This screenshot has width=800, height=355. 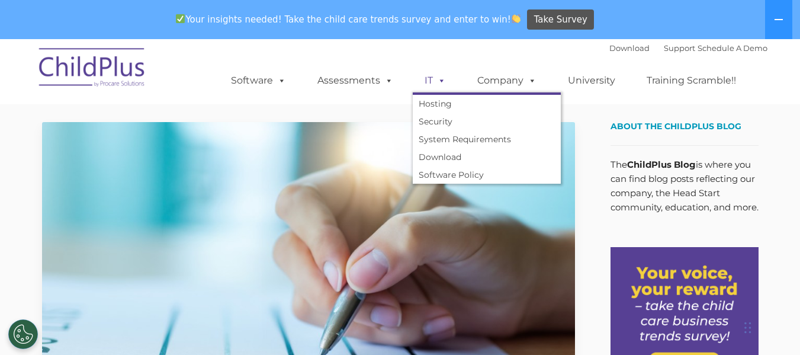 I want to click on a: Software, so click(x=258, y=80).